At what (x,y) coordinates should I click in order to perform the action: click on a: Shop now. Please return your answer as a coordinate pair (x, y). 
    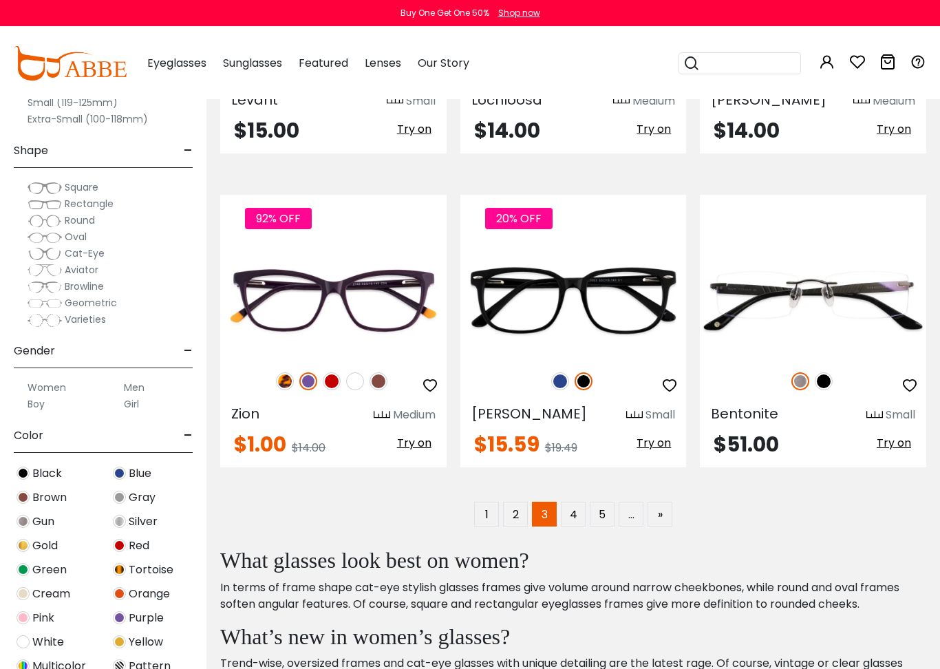
    Looking at the image, I should click on (515, 12).